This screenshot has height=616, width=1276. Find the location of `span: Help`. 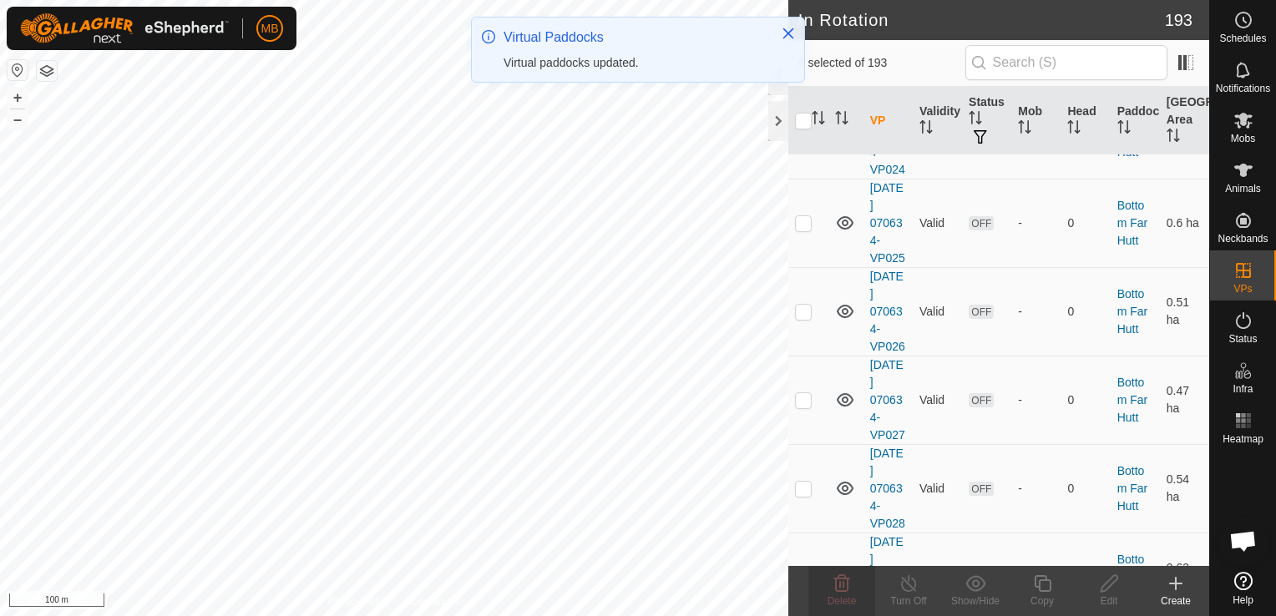

span: Help is located at coordinates (1242, 600).